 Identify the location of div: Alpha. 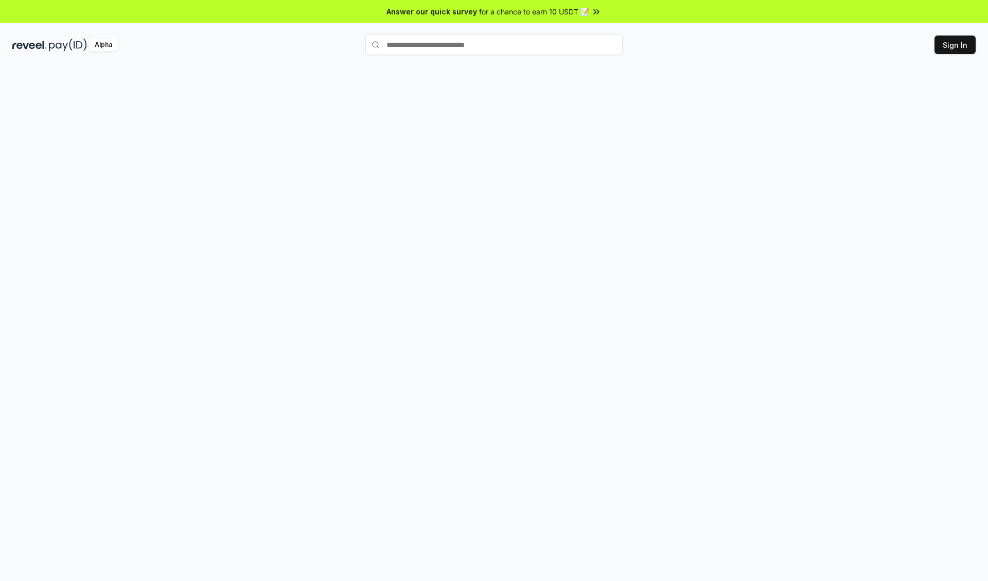
(103, 45).